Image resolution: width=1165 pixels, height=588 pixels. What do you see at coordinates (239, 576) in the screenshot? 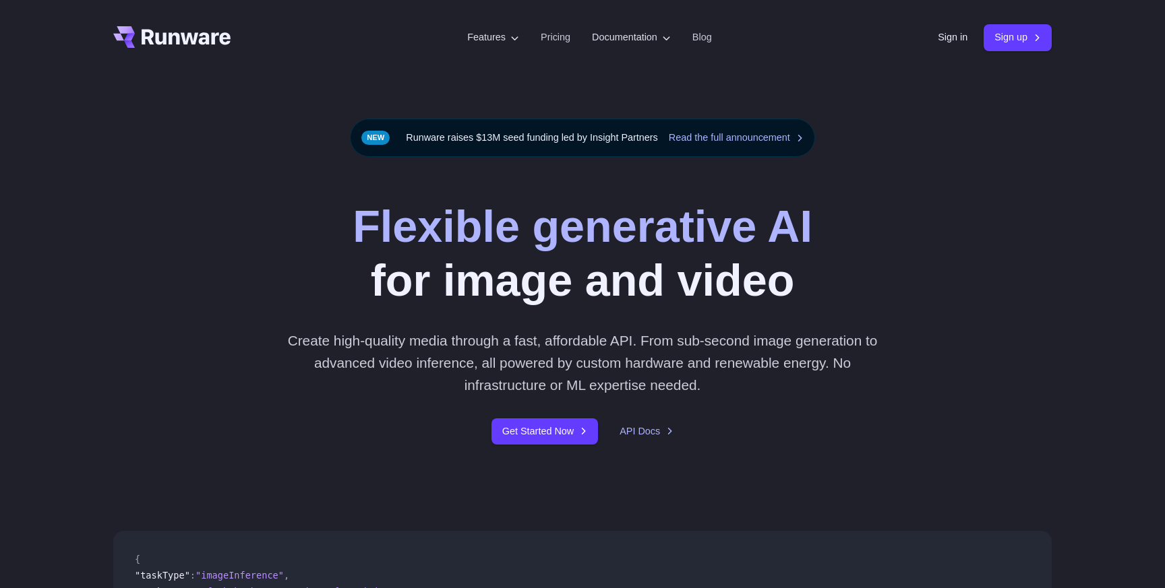
I see `span: "imageInference"` at bounding box center [239, 576].